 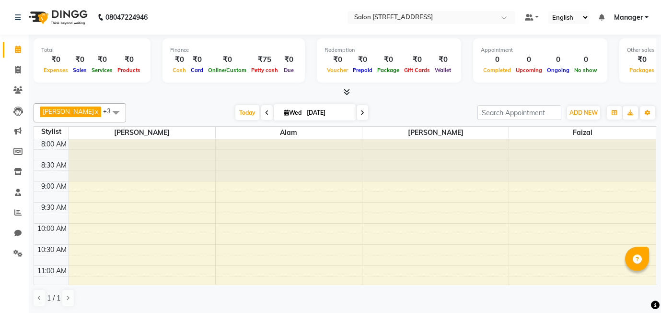 I want to click on span: Package, so click(x=388, y=70).